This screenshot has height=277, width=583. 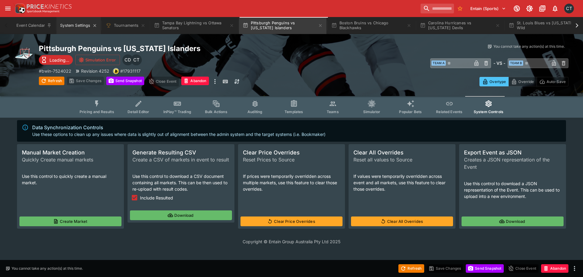 What do you see at coordinates (513, 163) in the screenshot?
I see `span: Creates a JSON representation of the Event` at bounding box center [513, 163].